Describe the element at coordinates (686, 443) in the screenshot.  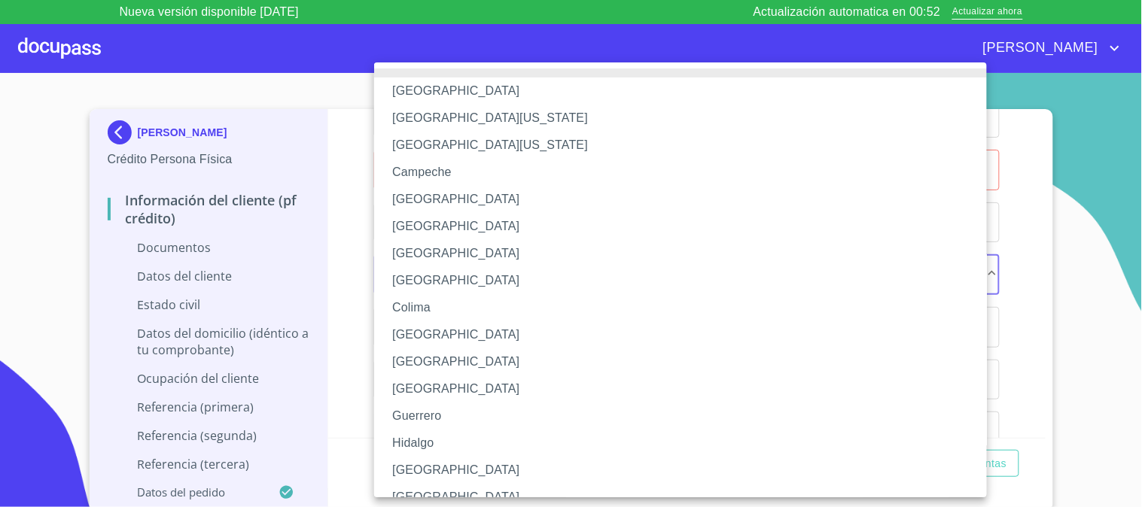
I see `li: Hidalgo` at that location.